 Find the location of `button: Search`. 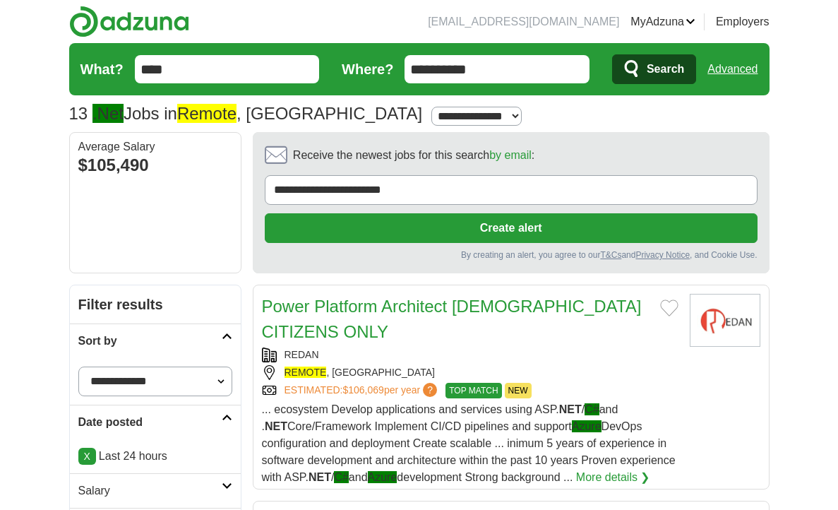

button: Search is located at coordinates (654, 69).